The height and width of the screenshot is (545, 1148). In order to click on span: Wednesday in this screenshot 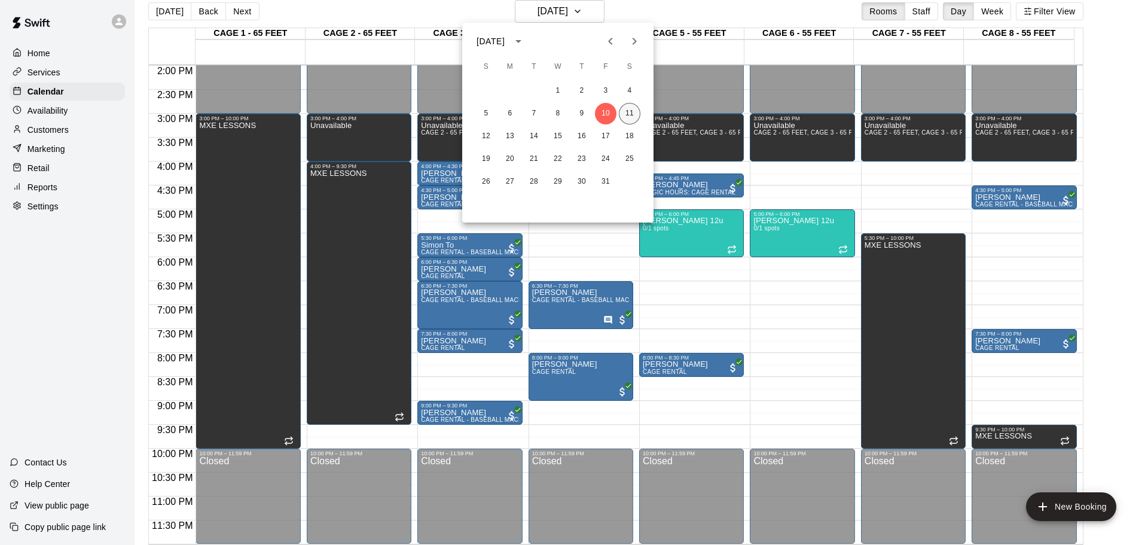, I will do `click(558, 67)`.